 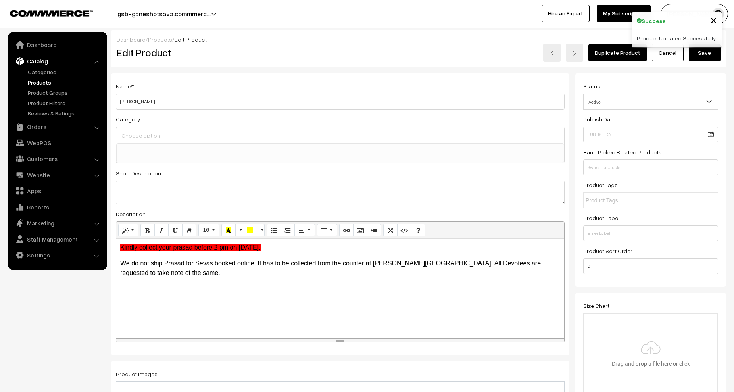 What do you see at coordinates (57, 191) in the screenshot?
I see `a: Apps` at bounding box center [57, 191].